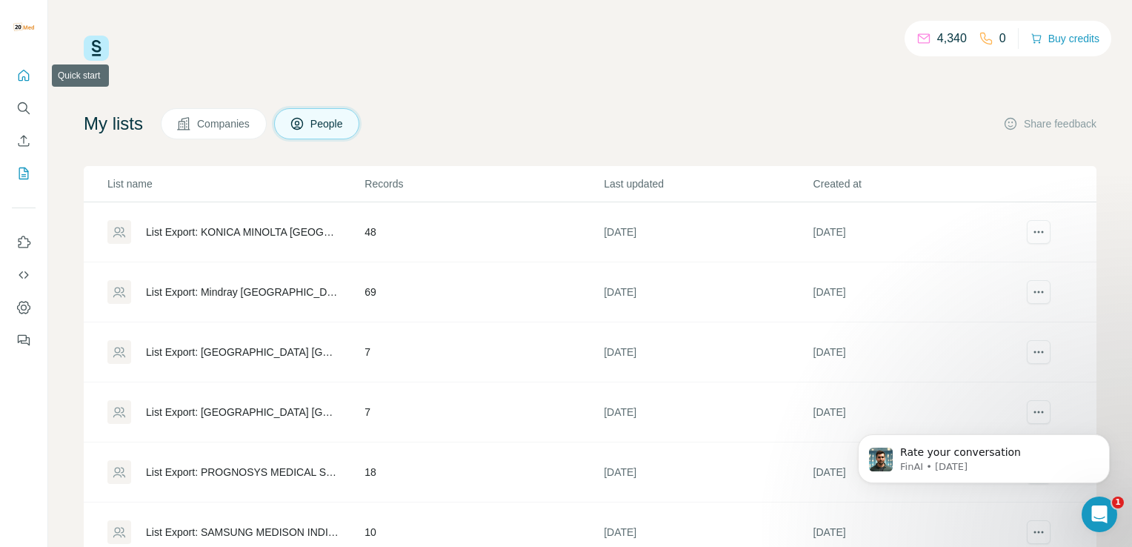 This screenshot has width=1132, height=547. Describe the element at coordinates (24, 76) in the screenshot. I see `button: Quick start` at that location.